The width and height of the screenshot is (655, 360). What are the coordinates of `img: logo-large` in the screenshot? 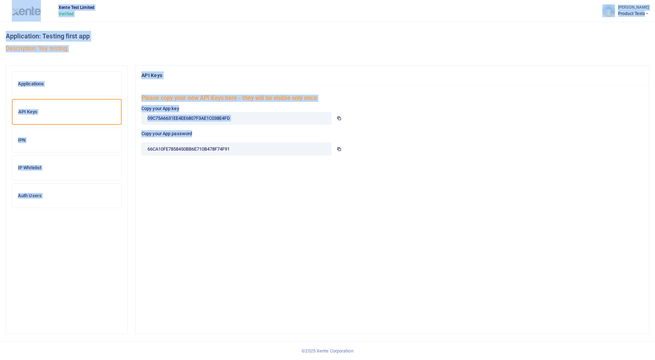 It's located at (26, 11).